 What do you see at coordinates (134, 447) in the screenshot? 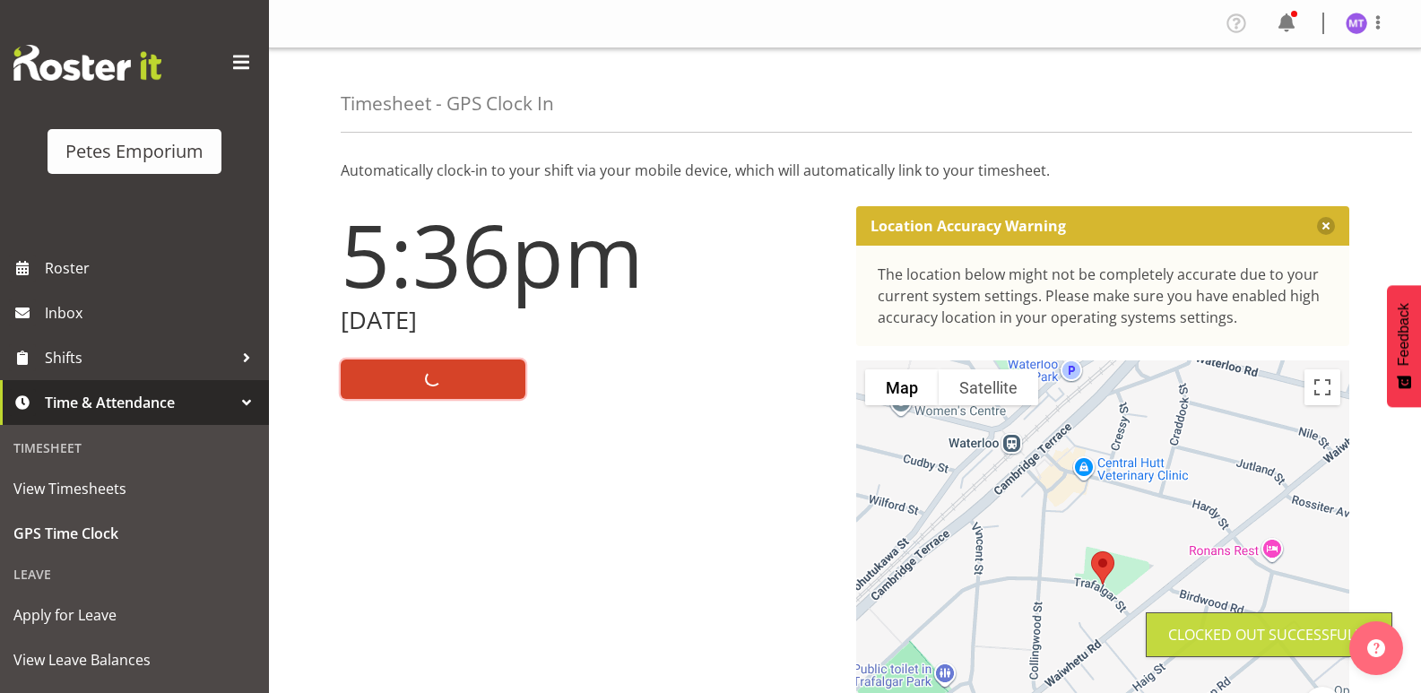
I see `div: Timesheet` at bounding box center [134, 447].